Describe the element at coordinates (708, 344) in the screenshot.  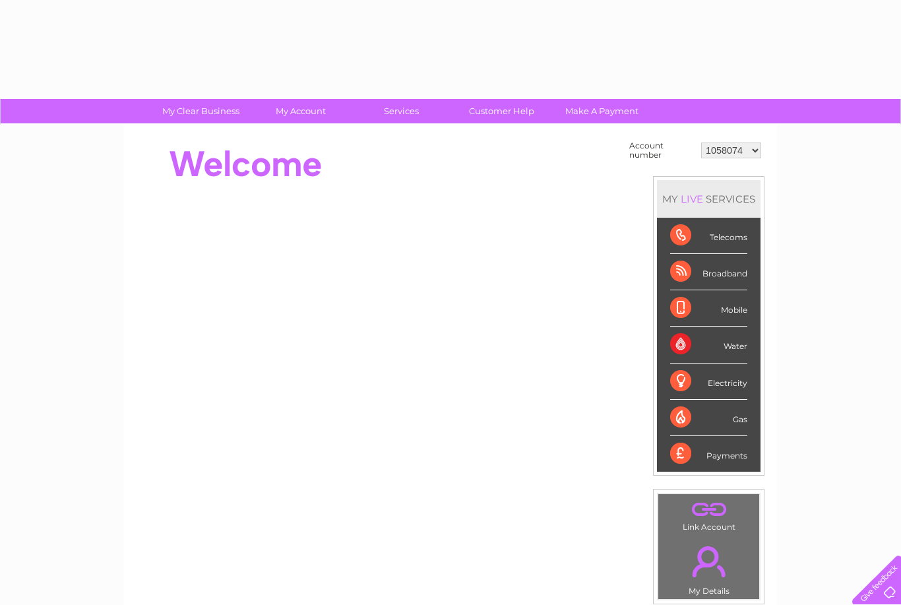
I see `div: Water` at that location.